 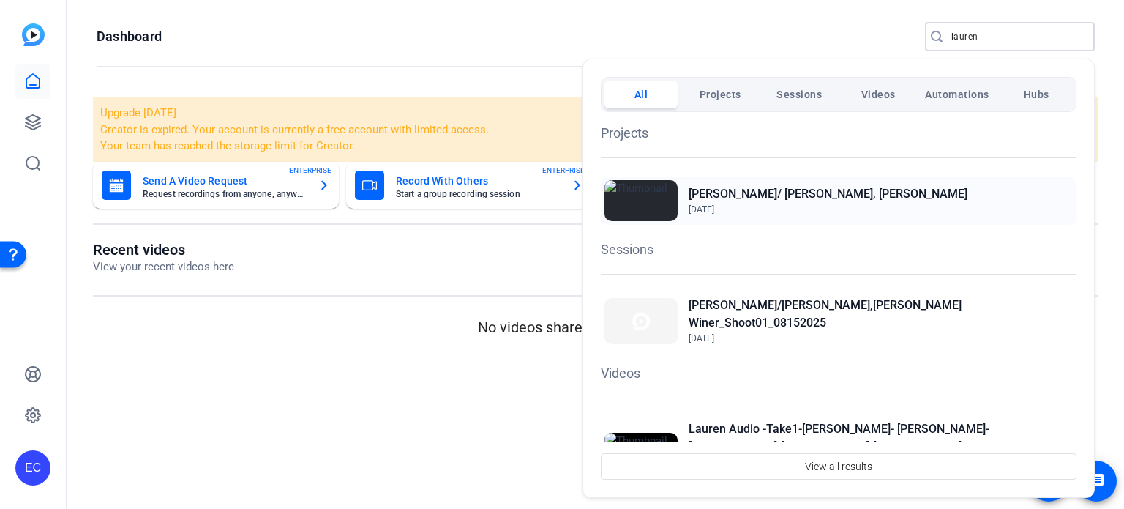 I want to click on h1: Sessions, so click(x=839, y=249).